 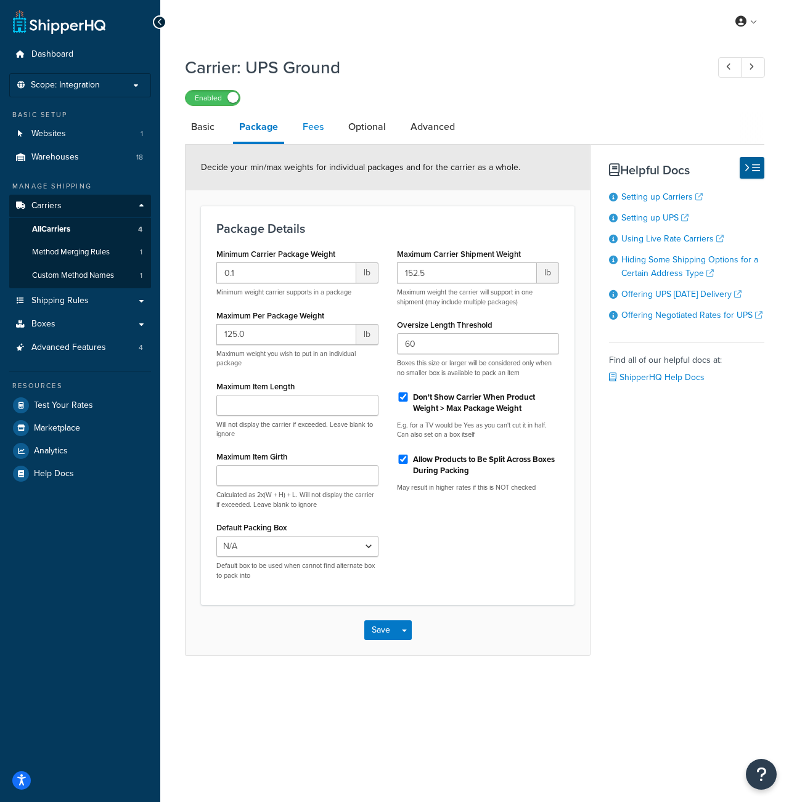 I want to click on span: Shipping Rules, so click(x=60, y=301).